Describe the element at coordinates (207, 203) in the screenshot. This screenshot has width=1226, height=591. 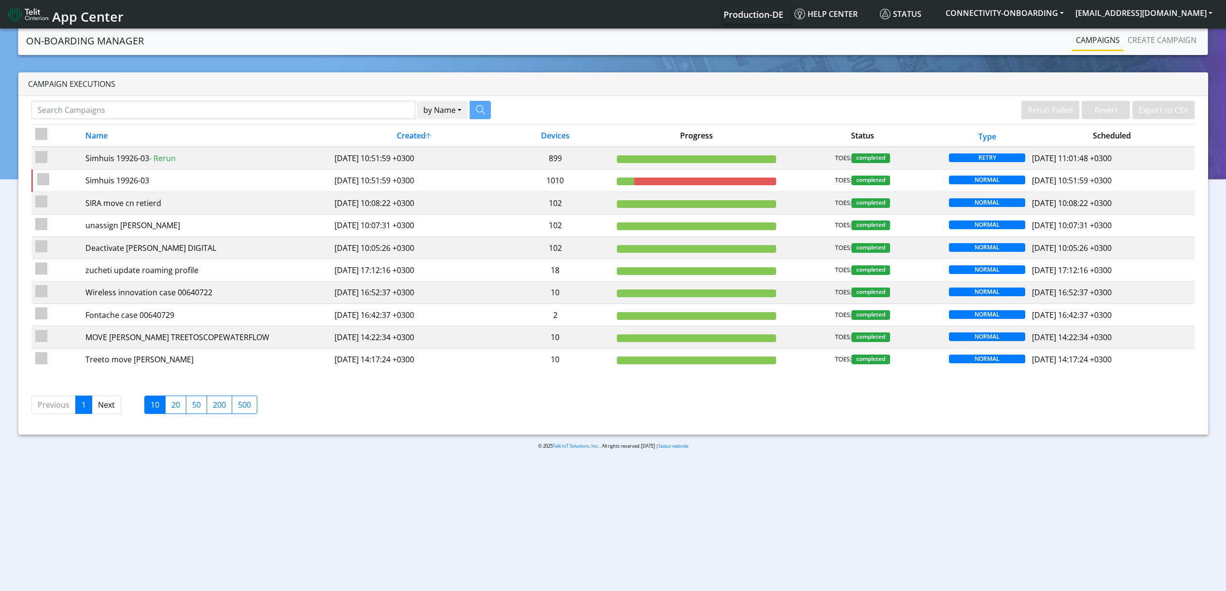
I see `div: SIRA move cn retierd` at that location.